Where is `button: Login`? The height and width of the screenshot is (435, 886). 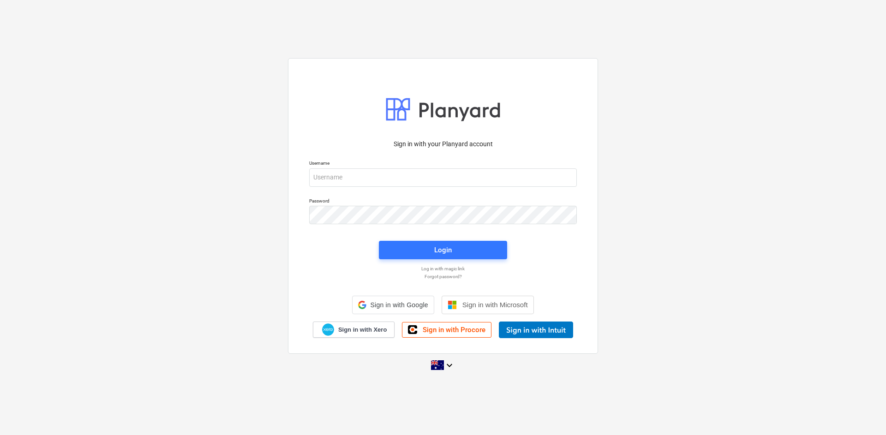
button: Login is located at coordinates (443, 250).